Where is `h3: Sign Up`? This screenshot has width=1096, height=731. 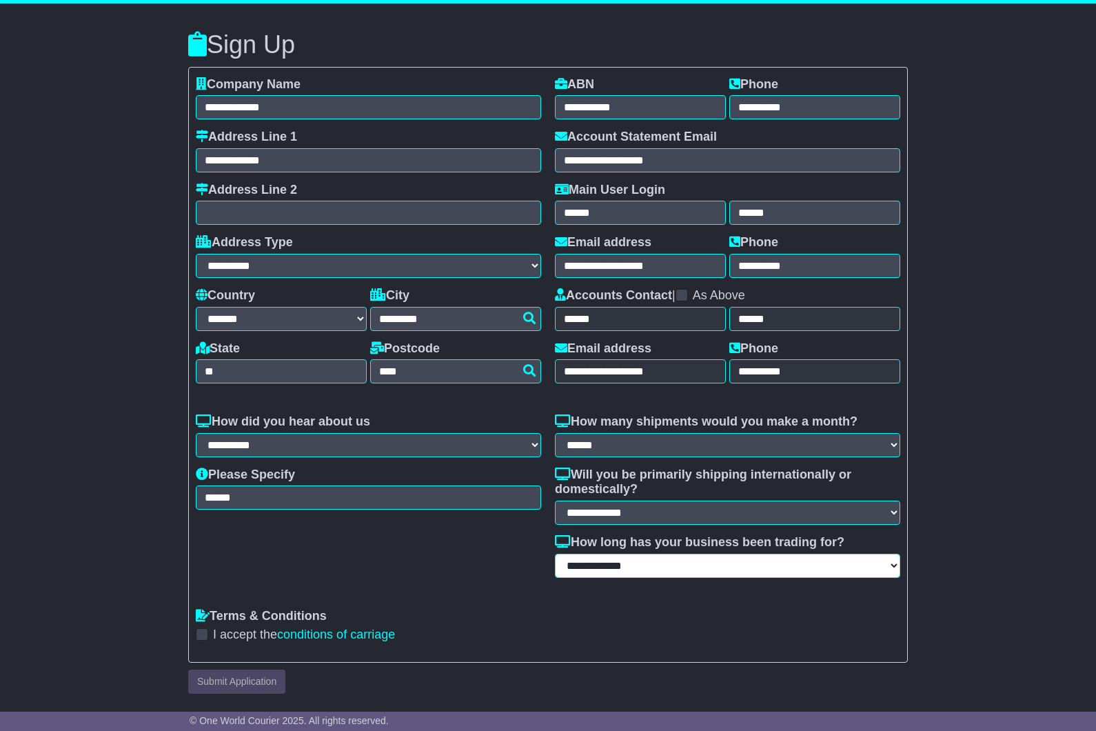 h3: Sign Up is located at coordinates (548, 45).